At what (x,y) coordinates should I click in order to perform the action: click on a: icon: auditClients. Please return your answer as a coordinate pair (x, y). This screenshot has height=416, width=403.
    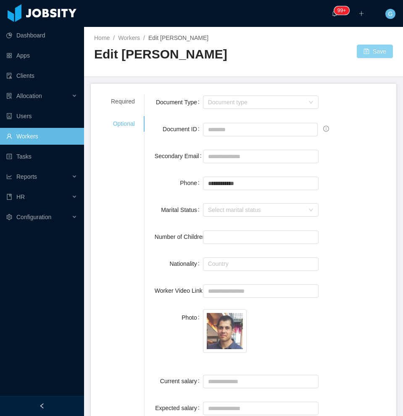
    Looking at the image, I should click on (42, 76).